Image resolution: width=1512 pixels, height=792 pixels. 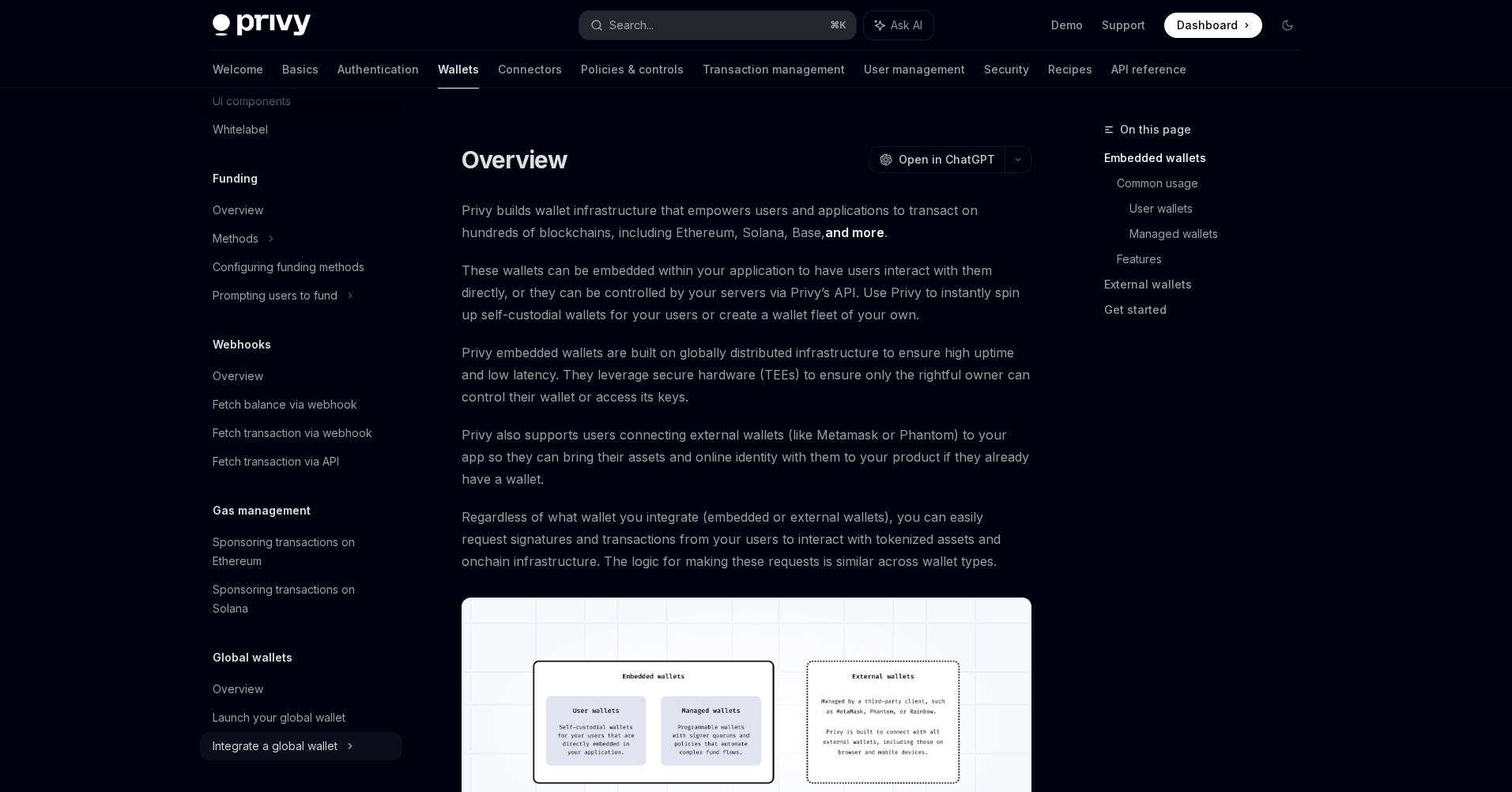 I want to click on span: Open in ChatGPT, so click(x=947, y=160).